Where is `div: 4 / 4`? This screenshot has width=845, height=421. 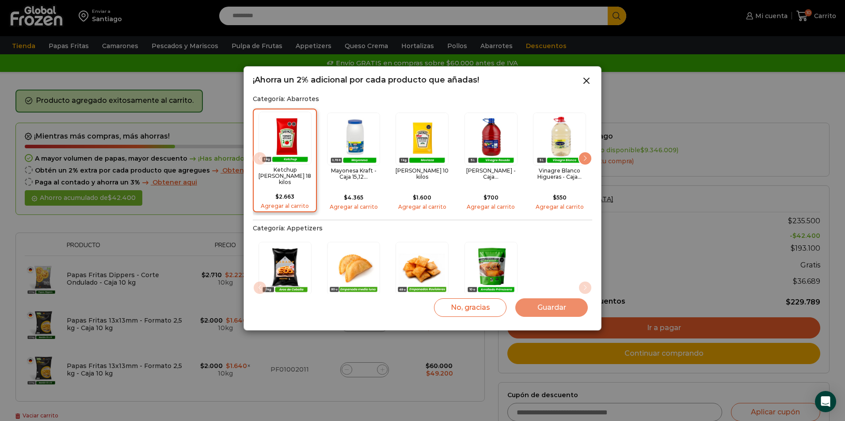
div: 4 / 4 is located at coordinates (490, 291).